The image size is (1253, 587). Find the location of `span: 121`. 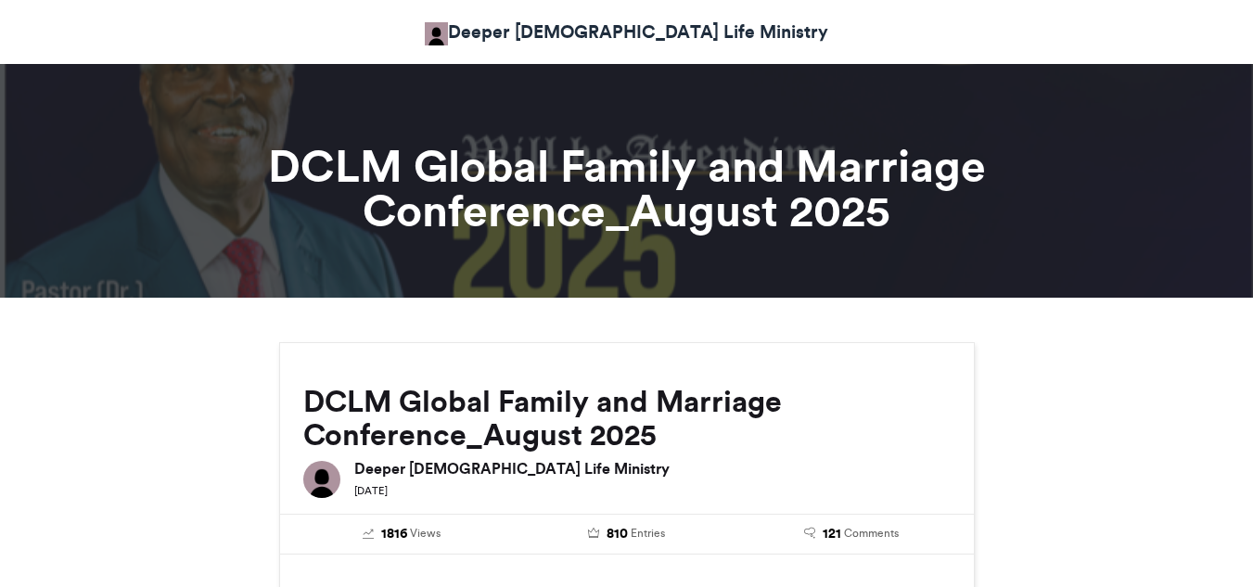

span: 121 is located at coordinates (832, 534).